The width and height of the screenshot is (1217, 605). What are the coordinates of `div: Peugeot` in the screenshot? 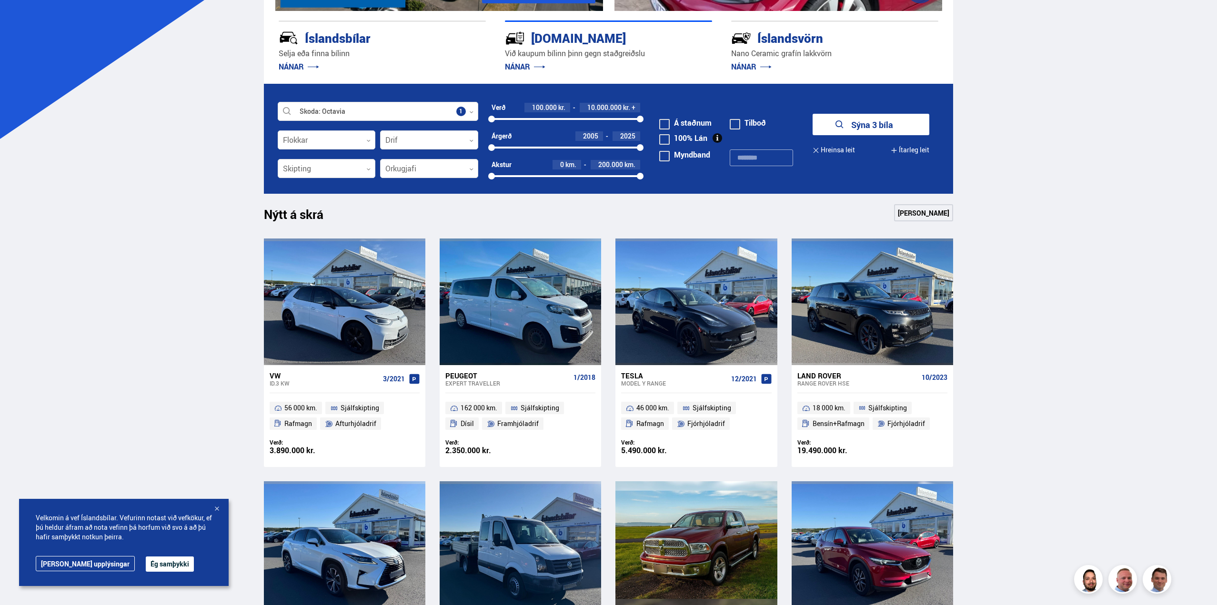 It's located at (507, 376).